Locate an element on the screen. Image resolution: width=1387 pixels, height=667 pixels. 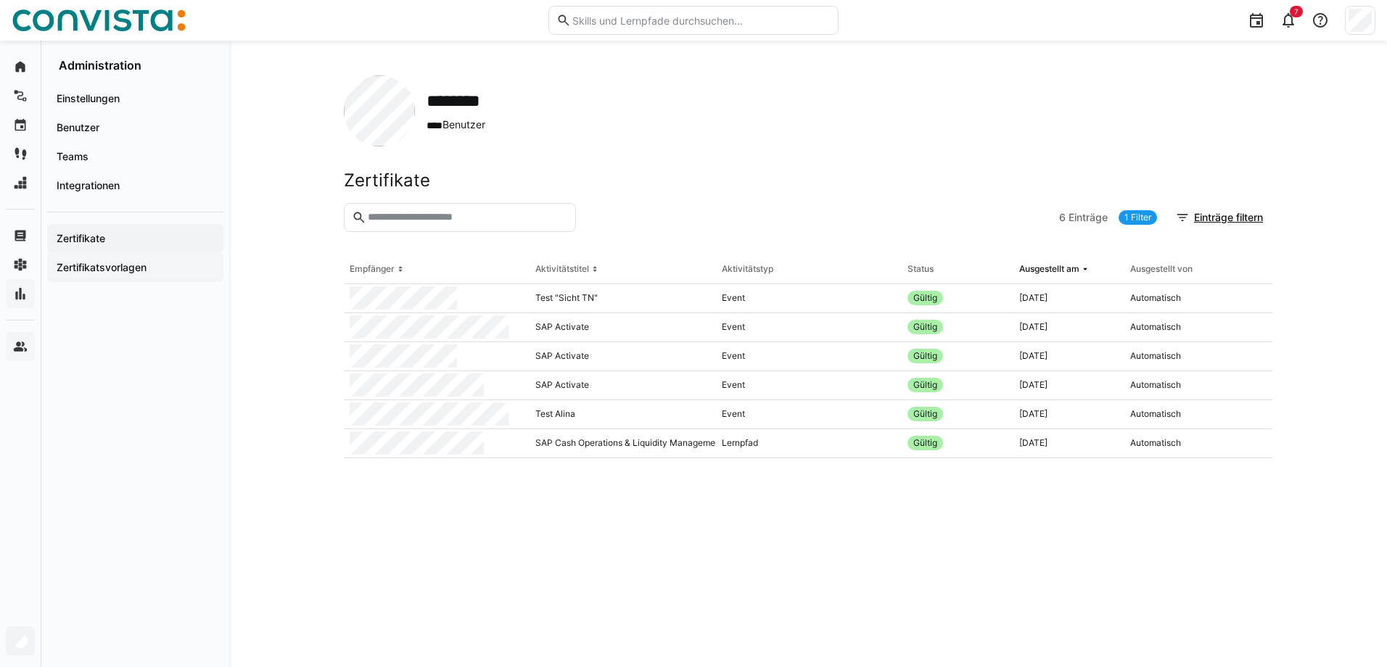
span: Benutzer is located at coordinates (462, 125).